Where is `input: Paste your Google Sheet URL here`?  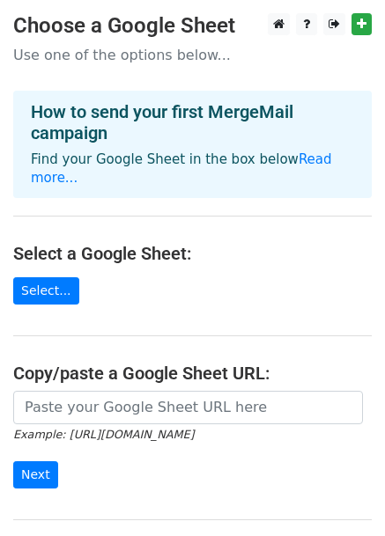 input: Paste your Google Sheet URL here is located at coordinates (188, 408).